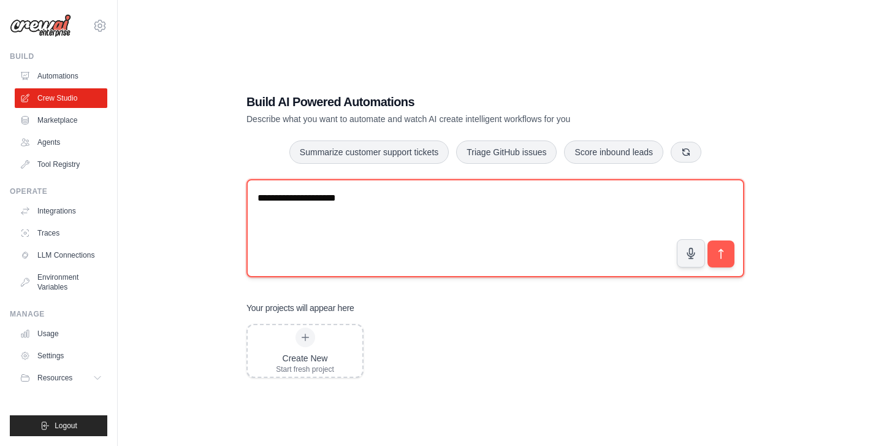 Image resolution: width=873 pixels, height=446 pixels. What do you see at coordinates (61, 164) in the screenshot?
I see `a: Tool Registry` at bounding box center [61, 164].